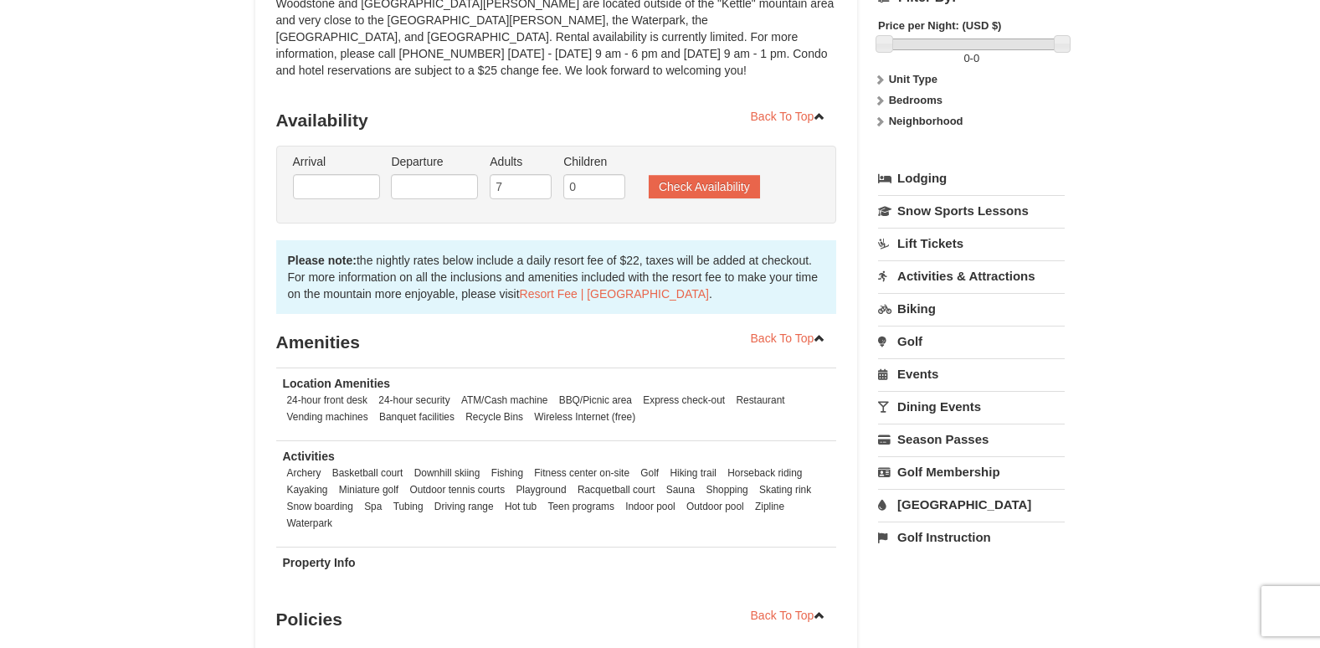 This screenshot has width=1320, height=648. Describe the element at coordinates (327, 400) in the screenshot. I see `li: 24-hour front desk` at that location.